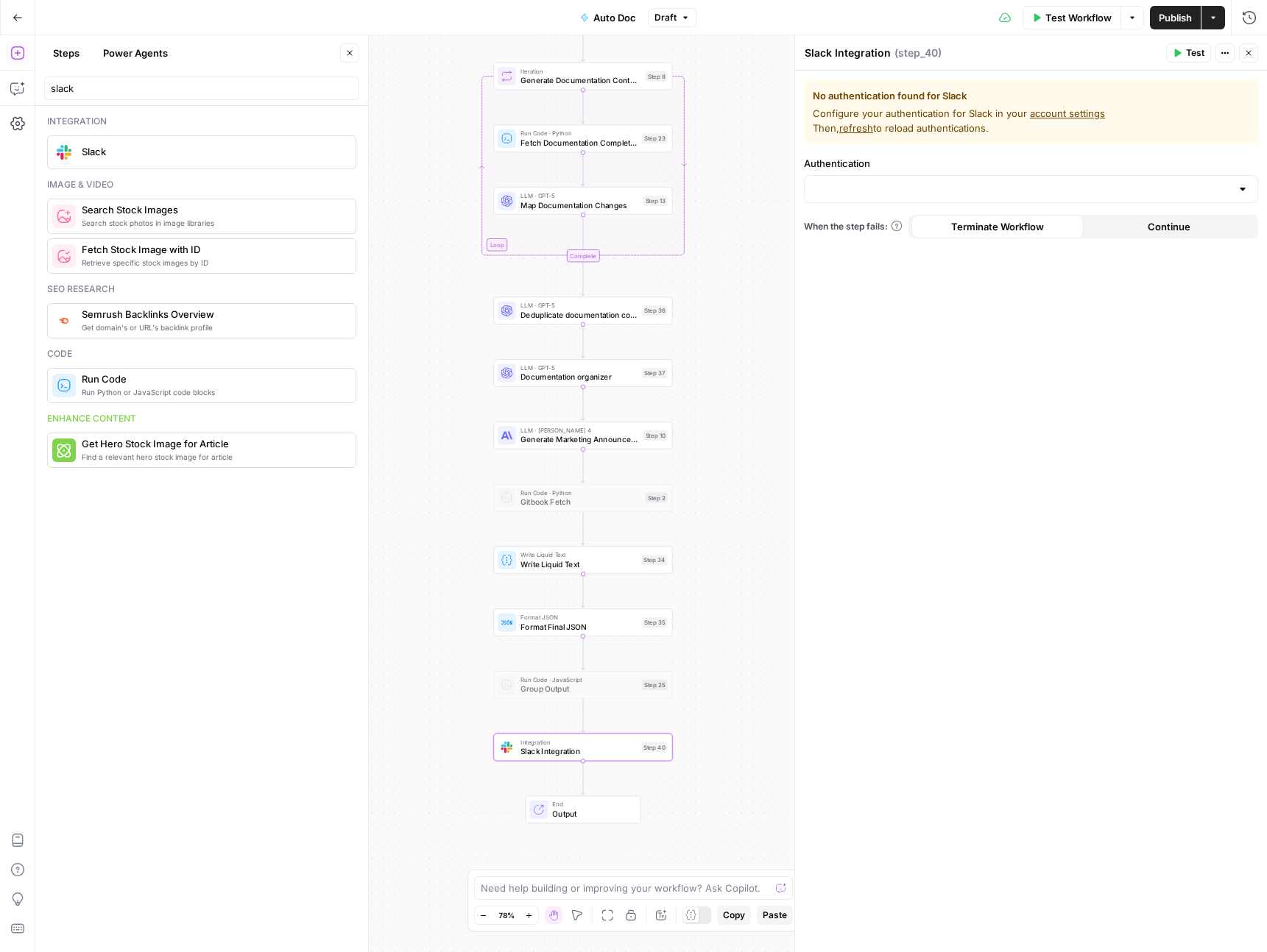  What do you see at coordinates (615, 17) in the screenshot?
I see `span: Auto Doc` at bounding box center [615, 17].